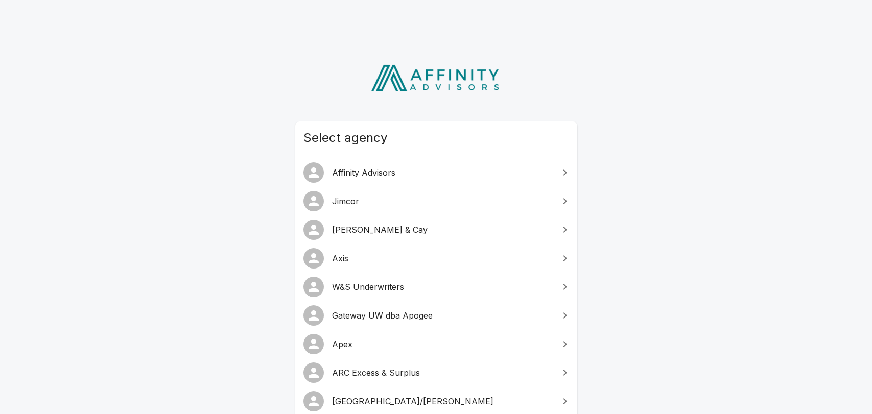 Image resolution: width=872 pixels, height=414 pixels. Describe the element at coordinates (436, 138) in the screenshot. I see `span: Select agency` at that location.